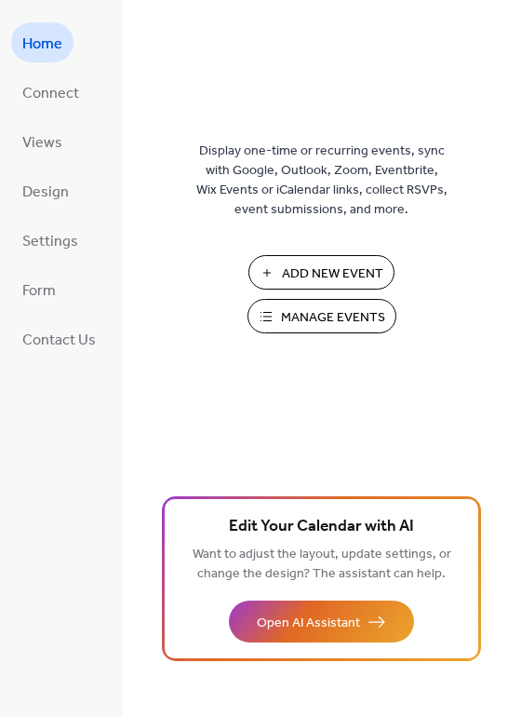 Image resolution: width=521 pixels, height=717 pixels. I want to click on a: Contact Us, so click(59, 338).